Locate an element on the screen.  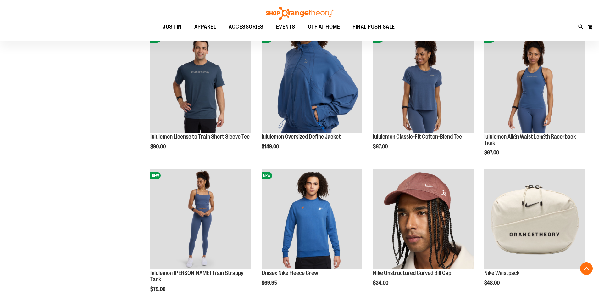
a: Unisex Nike Fleece Crew is located at coordinates (290, 273).